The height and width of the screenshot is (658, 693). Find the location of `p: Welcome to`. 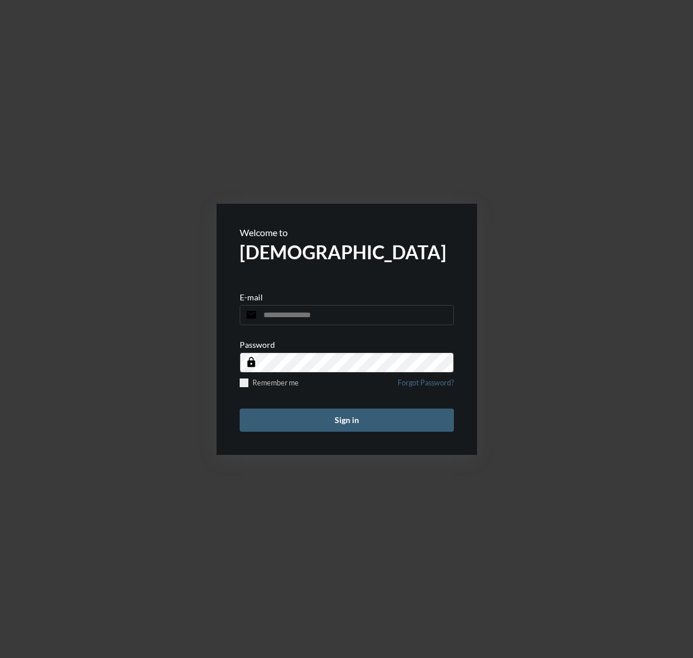

p: Welcome to is located at coordinates (347, 232).